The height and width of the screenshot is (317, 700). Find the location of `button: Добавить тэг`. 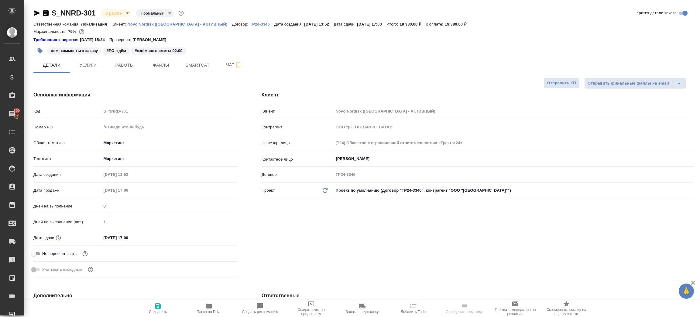

button: Добавить тэг is located at coordinates (40, 51).